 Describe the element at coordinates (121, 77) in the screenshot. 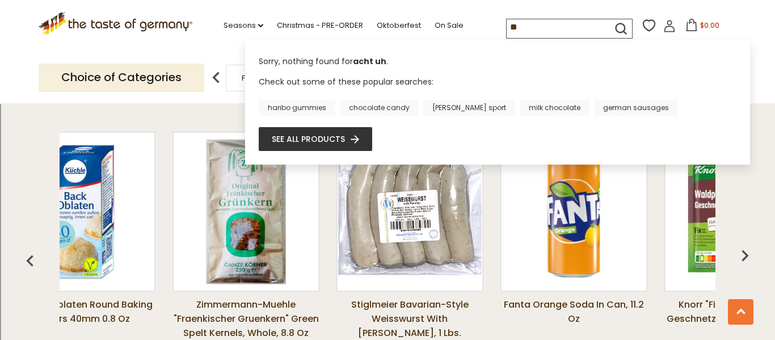

I see `p: Choice of Categories` at that location.